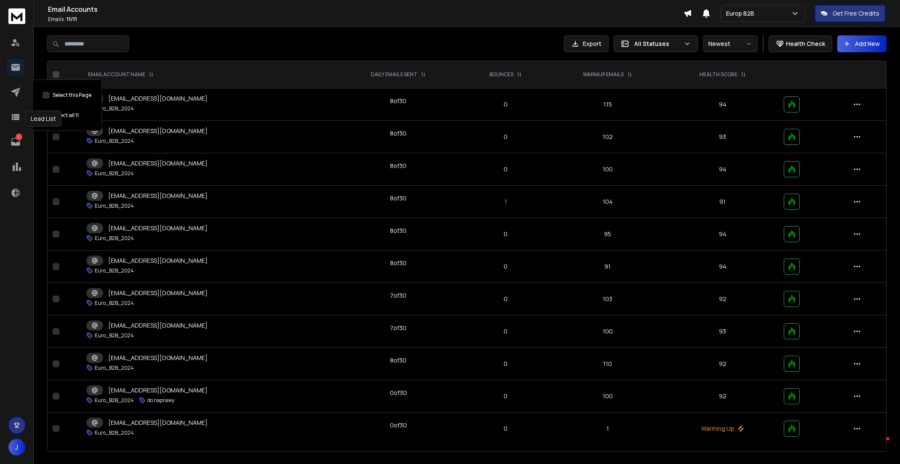 This screenshot has width=900, height=464. I want to click on div: Lead List, so click(43, 119).